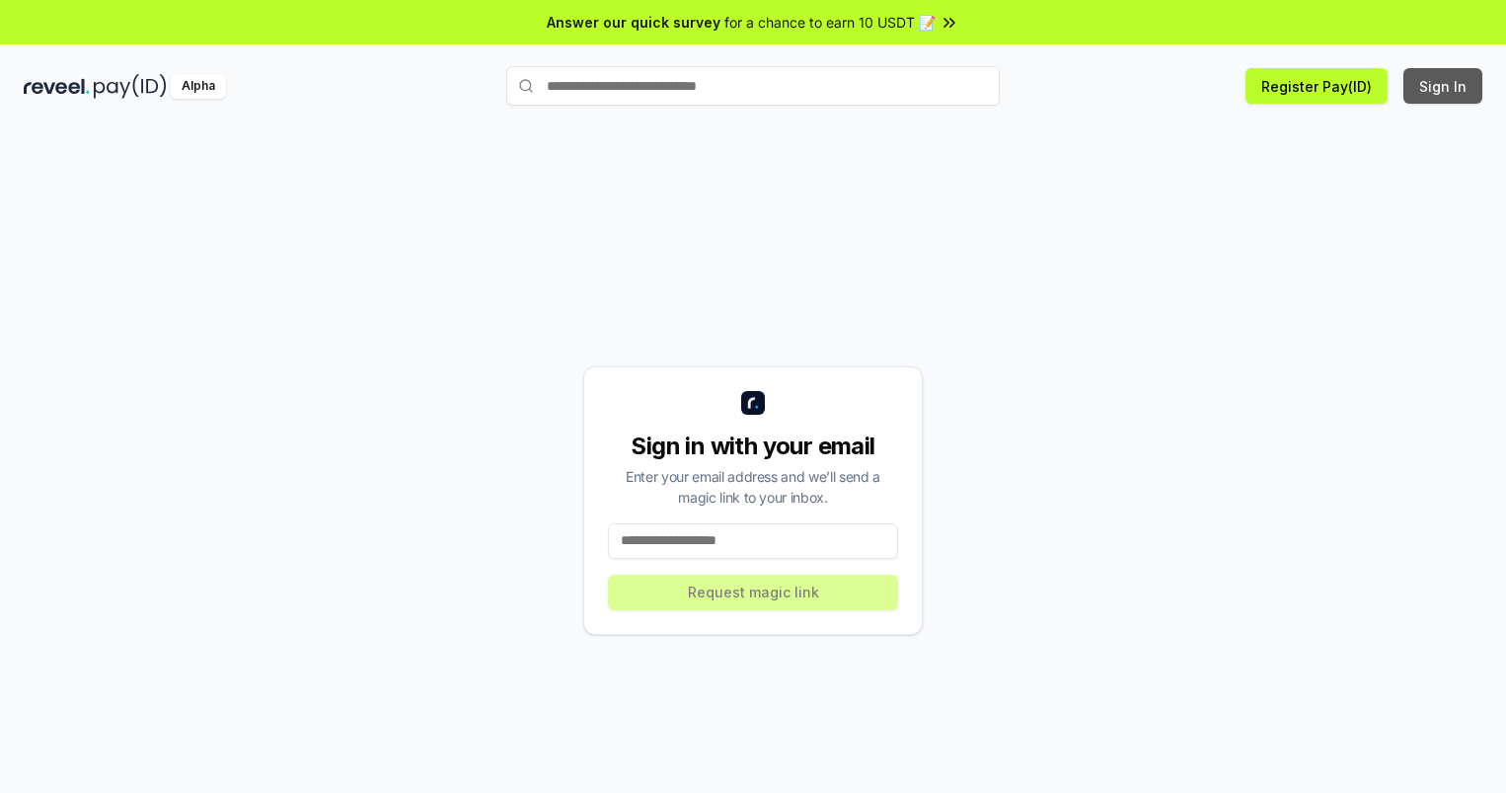 Image resolution: width=1506 pixels, height=793 pixels. What do you see at coordinates (830, 22) in the screenshot?
I see `span: for a chance to earn 10 USDT 📝` at bounding box center [830, 22].